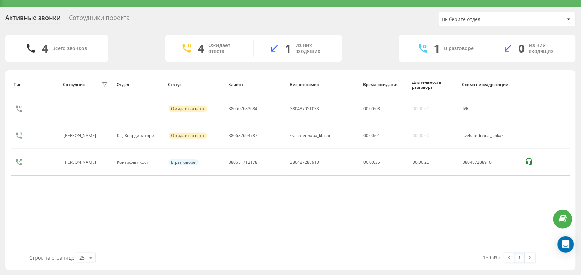 The height and width of the screenshot is (275, 581). I want to click on div: 380487051033, so click(305, 109).